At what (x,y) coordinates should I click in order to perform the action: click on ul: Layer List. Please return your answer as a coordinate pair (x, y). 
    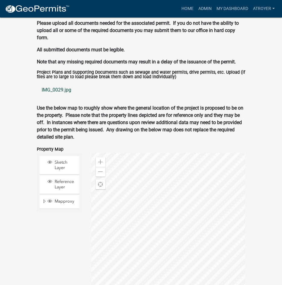
    Looking at the image, I should click on (59, 182).